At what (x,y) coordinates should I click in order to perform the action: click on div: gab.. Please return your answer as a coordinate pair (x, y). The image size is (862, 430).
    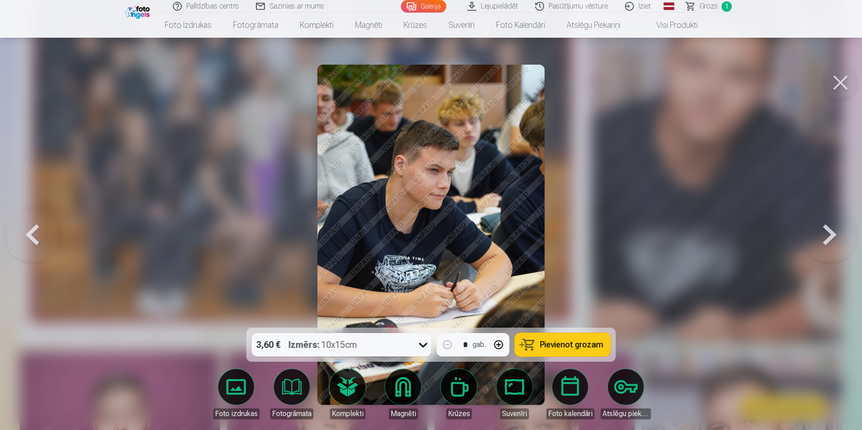
    Looking at the image, I should click on (480, 345).